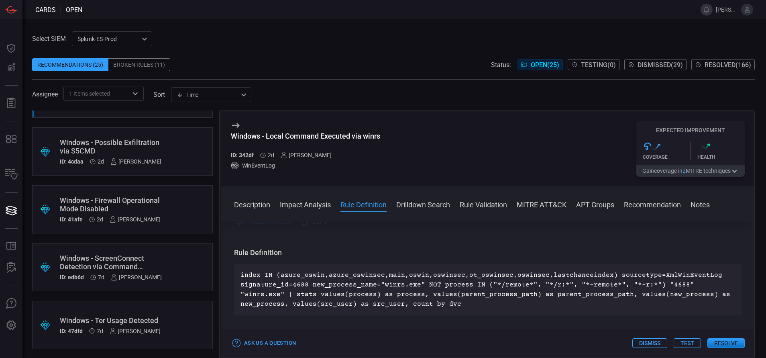 The width and height of the screenshot is (766, 358). Describe the element at coordinates (139, 65) in the screenshot. I see `div: Broken Rules (11)` at that location.